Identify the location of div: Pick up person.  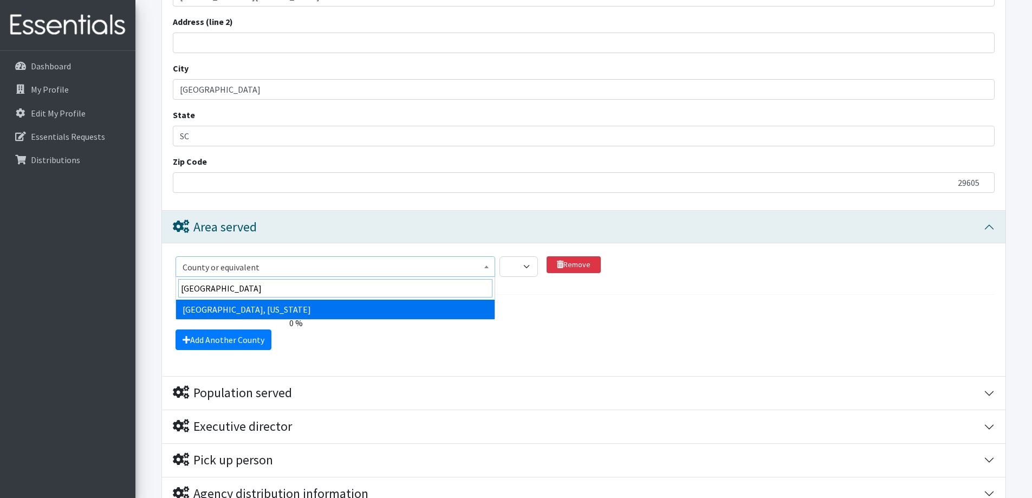
(223, 460).